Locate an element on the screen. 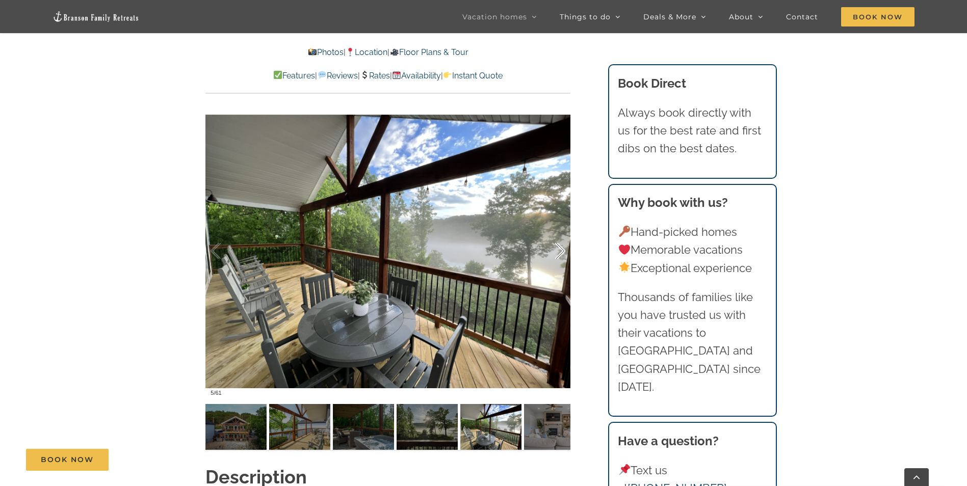  span: Things to do is located at coordinates (585, 17).